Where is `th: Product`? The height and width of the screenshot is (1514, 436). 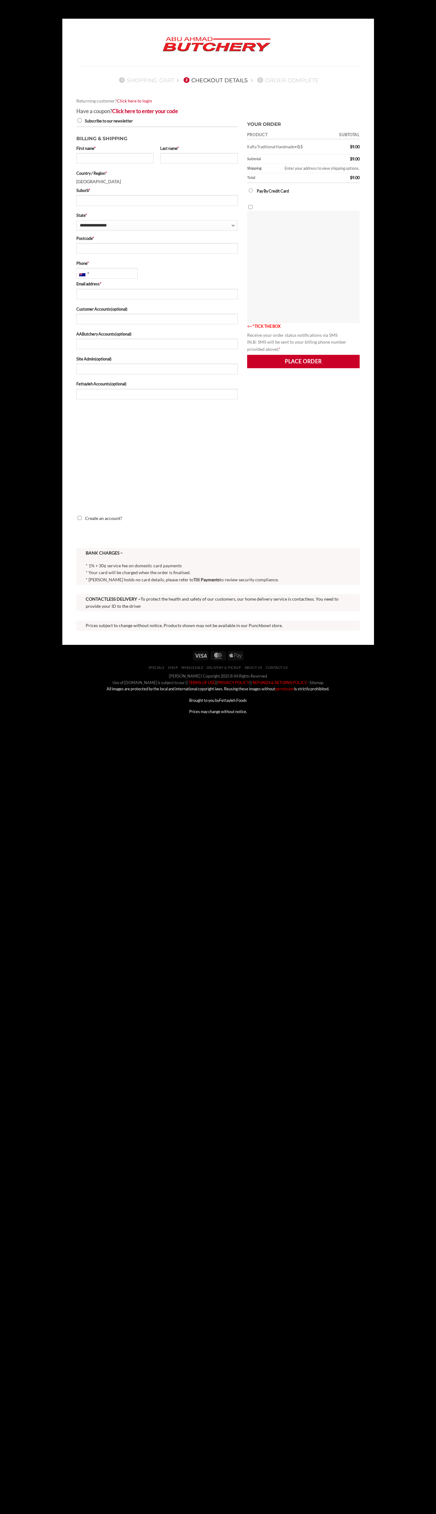
th: Product is located at coordinates (288, 135).